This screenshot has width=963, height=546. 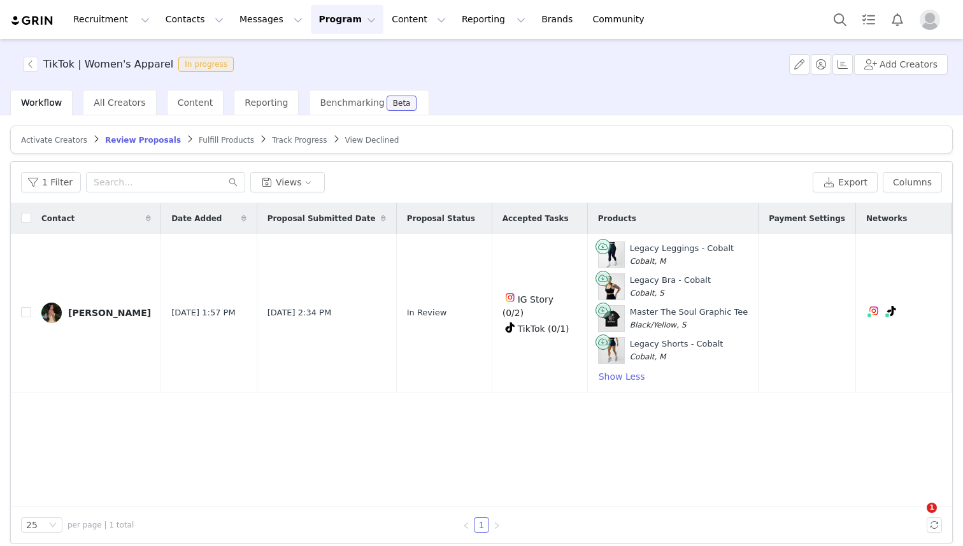 I want to click on button: 1 Filter, so click(x=51, y=182).